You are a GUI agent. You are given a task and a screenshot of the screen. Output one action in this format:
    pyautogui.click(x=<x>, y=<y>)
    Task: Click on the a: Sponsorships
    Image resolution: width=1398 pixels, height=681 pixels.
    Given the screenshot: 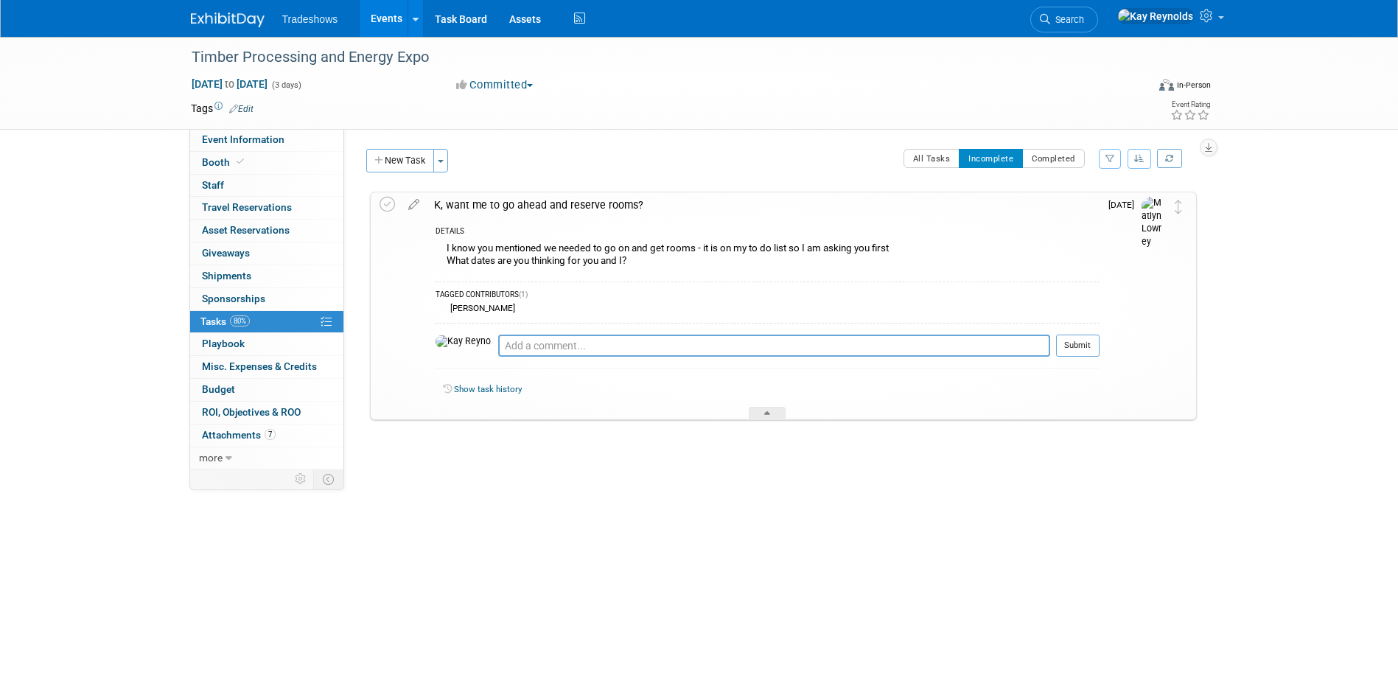 What is the action you would take?
    pyautogui.click(x=267, y=299)
    